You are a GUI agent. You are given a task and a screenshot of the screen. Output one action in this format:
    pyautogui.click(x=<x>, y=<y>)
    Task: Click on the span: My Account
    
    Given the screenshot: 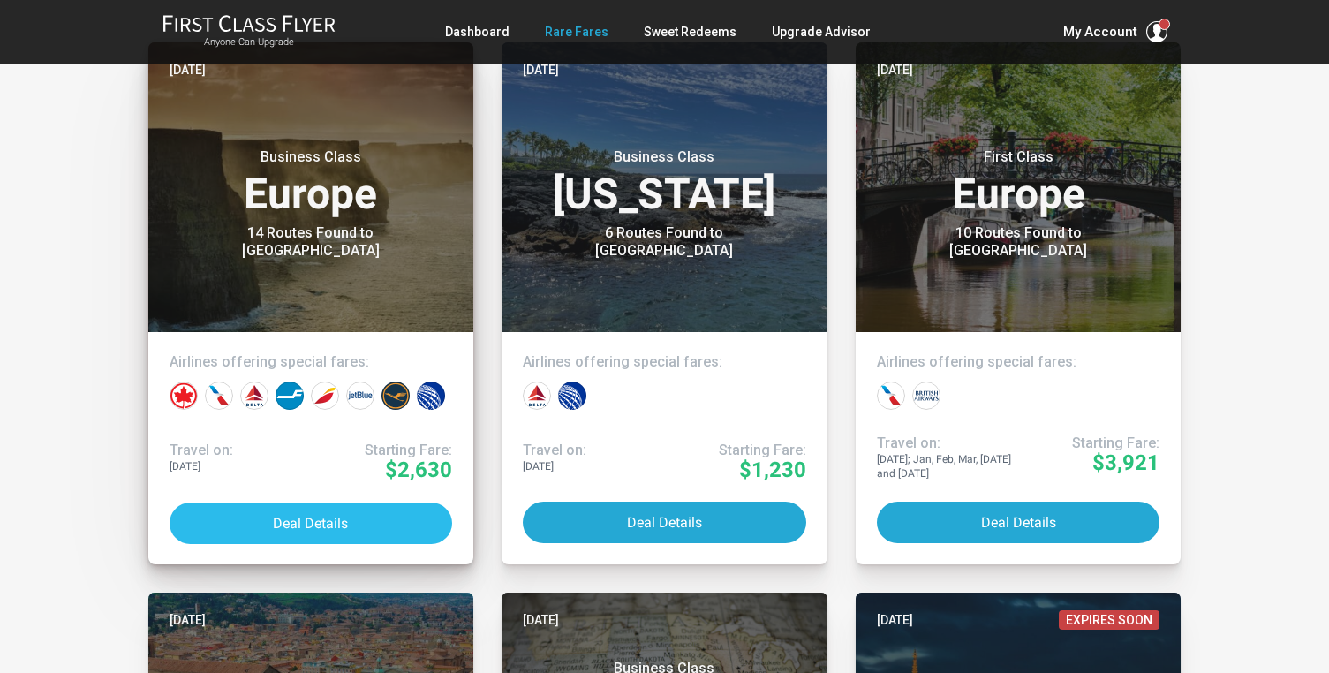 What is the action you would take?
    pyautogui.click(x=1100, y=32)
    